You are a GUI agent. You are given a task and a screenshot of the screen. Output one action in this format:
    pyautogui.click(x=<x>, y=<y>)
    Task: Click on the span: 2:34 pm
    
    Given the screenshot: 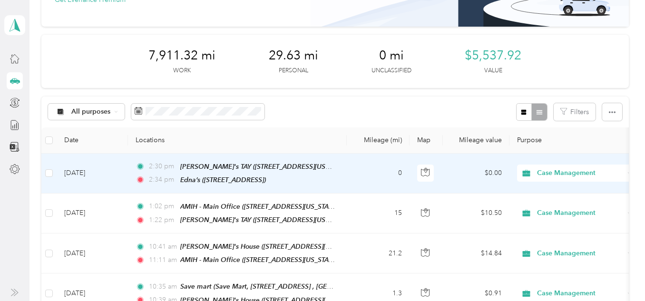 What is the action you would take?
    pyautogui.click(x=162, y=180)
    